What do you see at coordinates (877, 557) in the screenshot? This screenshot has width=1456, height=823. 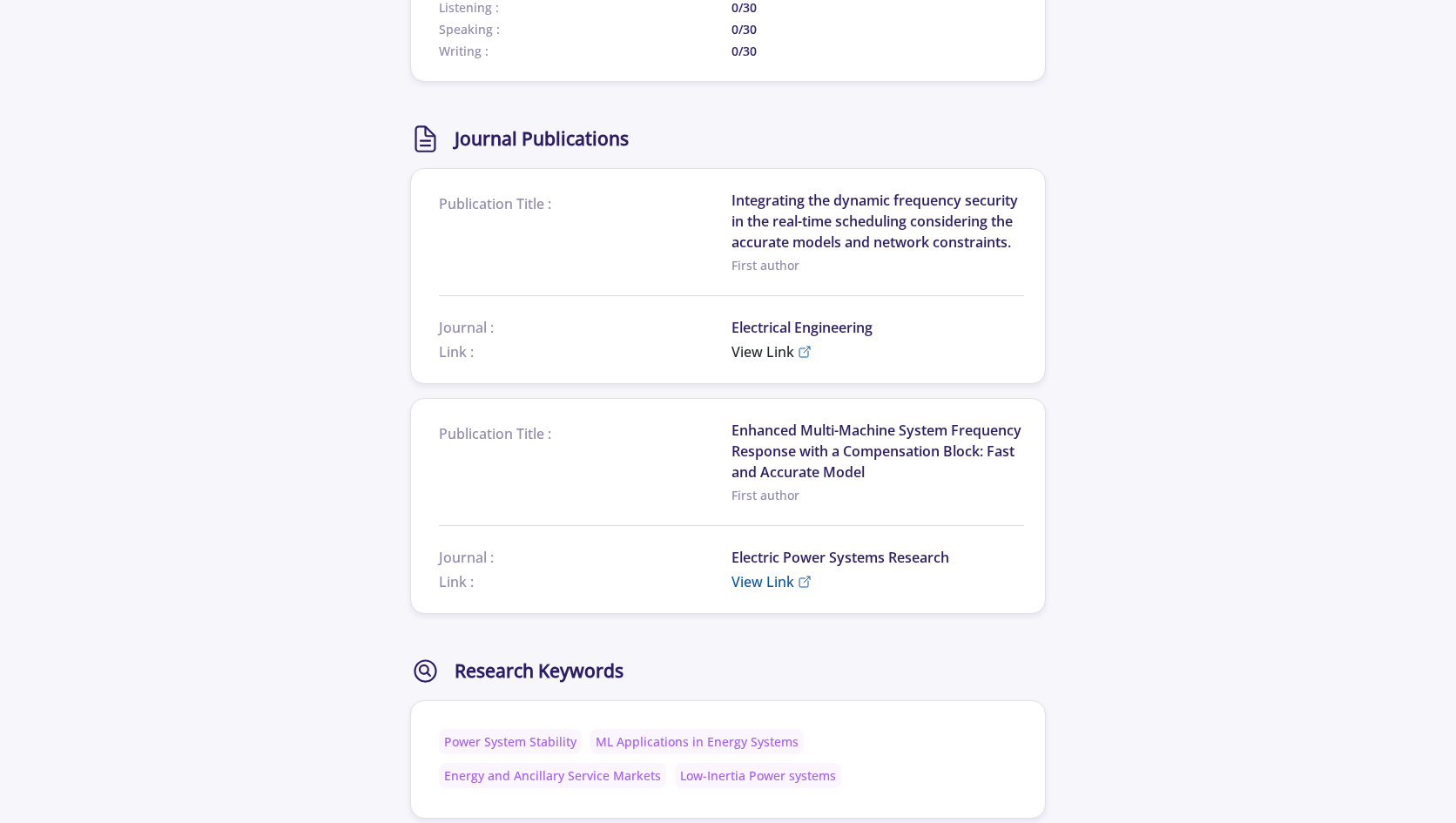 I see `span: Electric Power Systems Research` at bounding box center [877, 557].